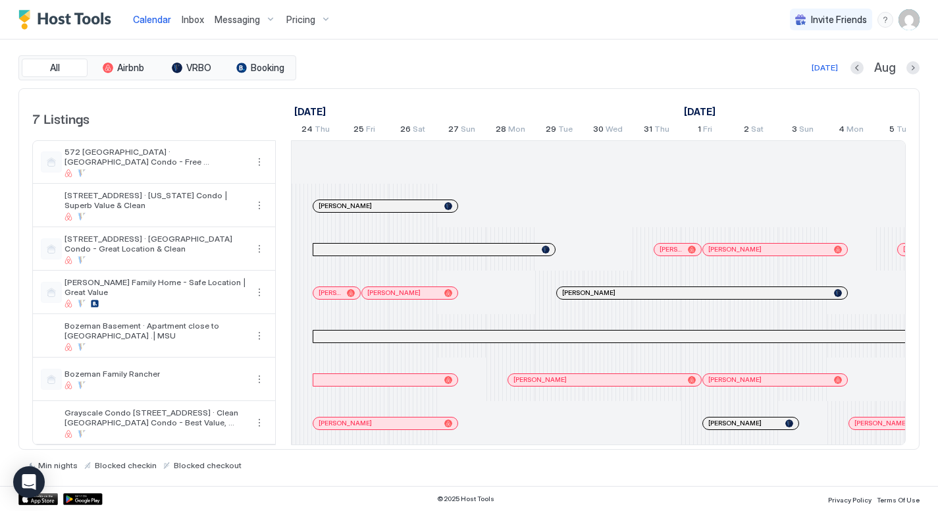 This screenshot has width=938, height=511. I want to click on span: Booking, so click(267, 68).